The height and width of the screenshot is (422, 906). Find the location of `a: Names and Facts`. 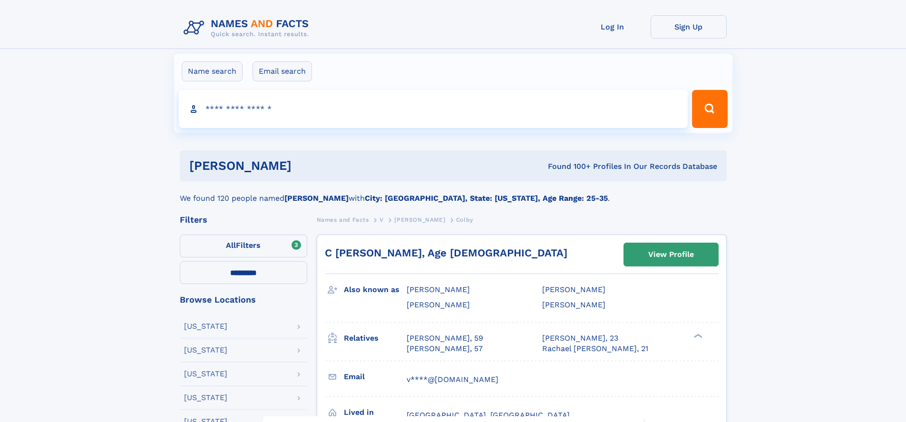

a: Names and Facts is located at coordinates (343, 219).